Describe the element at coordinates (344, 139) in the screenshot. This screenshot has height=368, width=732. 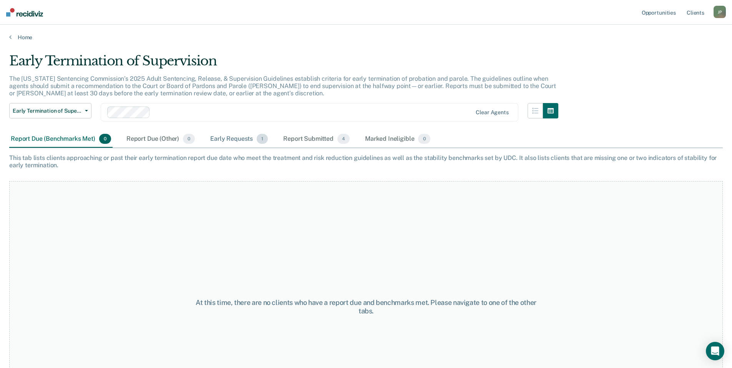
I see `span: 4` at that location.